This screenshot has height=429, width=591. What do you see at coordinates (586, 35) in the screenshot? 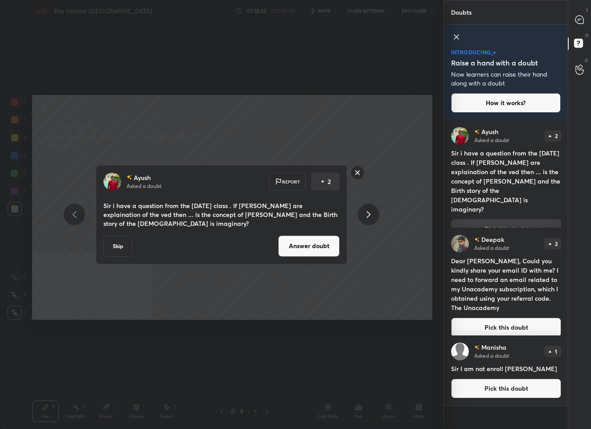
I see `p: D` at bounding box center [586, 35].